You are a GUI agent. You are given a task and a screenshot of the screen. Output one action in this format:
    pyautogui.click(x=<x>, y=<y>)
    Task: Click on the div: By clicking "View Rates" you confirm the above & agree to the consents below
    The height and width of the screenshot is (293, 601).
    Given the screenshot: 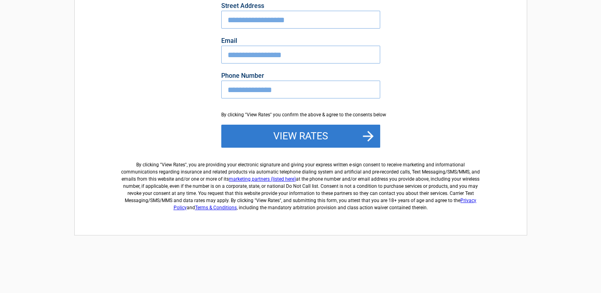 What is the action you would take?
    pyautogui.click(x=301, y=115)
    